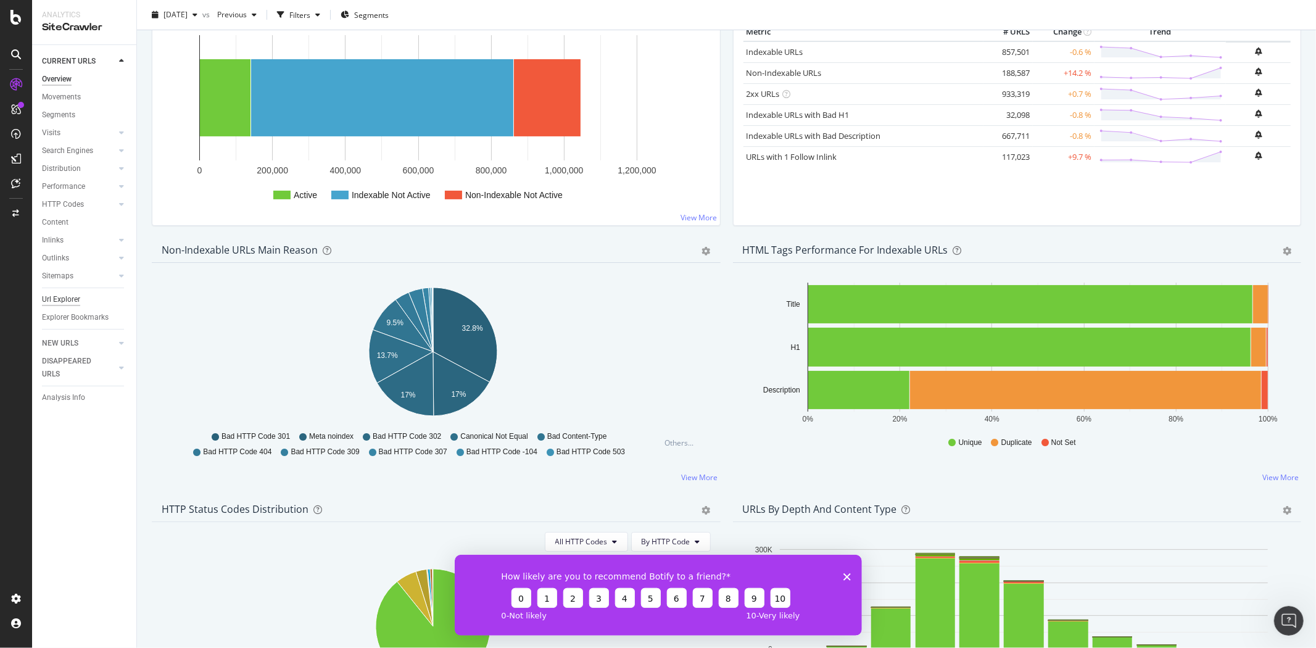  What do you see at coordinates (1064, 73) in the screenshot?
I see `td: +14.2 %` at bounding box center [1064, 73].